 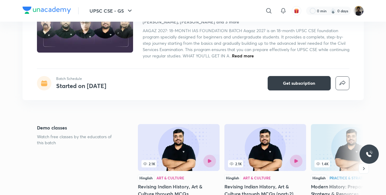 I want to click on img: Vivek Vivek, so click(x=359, y=11).